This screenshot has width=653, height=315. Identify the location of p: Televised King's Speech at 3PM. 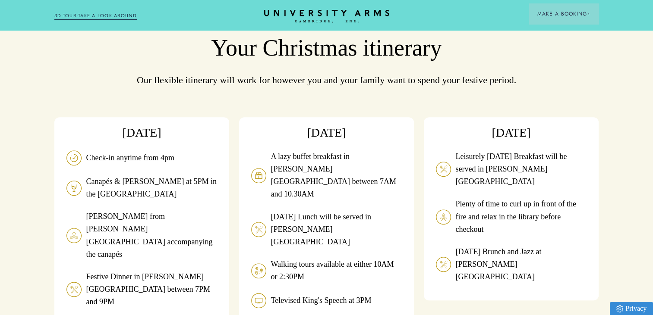
(320, 301).